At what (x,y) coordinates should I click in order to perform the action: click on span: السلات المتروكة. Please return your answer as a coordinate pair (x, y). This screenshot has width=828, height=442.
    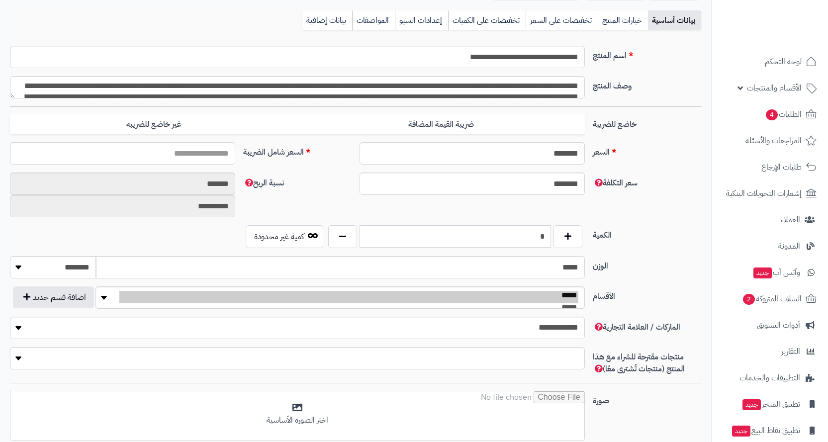
    Looking at the image, I should click on (772, 299).